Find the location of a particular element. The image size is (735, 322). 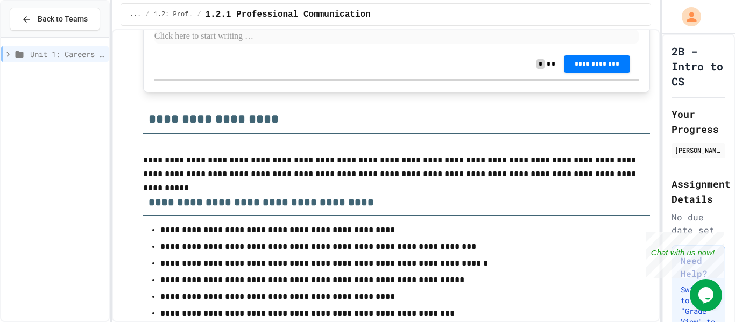

h1: 2B - Intro to CS is located at coordinates (698, 66).